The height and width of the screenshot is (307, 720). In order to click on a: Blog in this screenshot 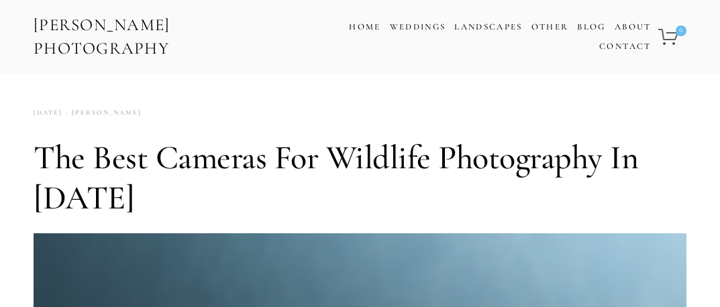, I will do `click(591, 27)`.